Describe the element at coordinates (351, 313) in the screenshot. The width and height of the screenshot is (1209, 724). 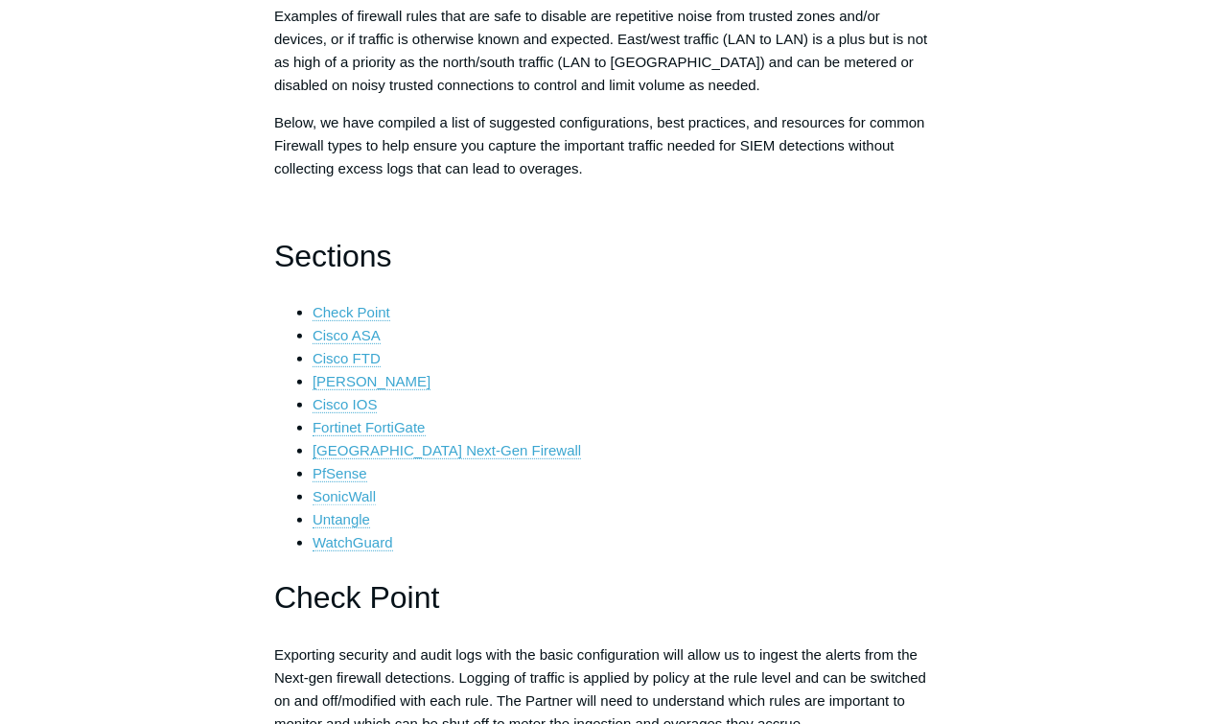
I see `a: Check Point` at that location.